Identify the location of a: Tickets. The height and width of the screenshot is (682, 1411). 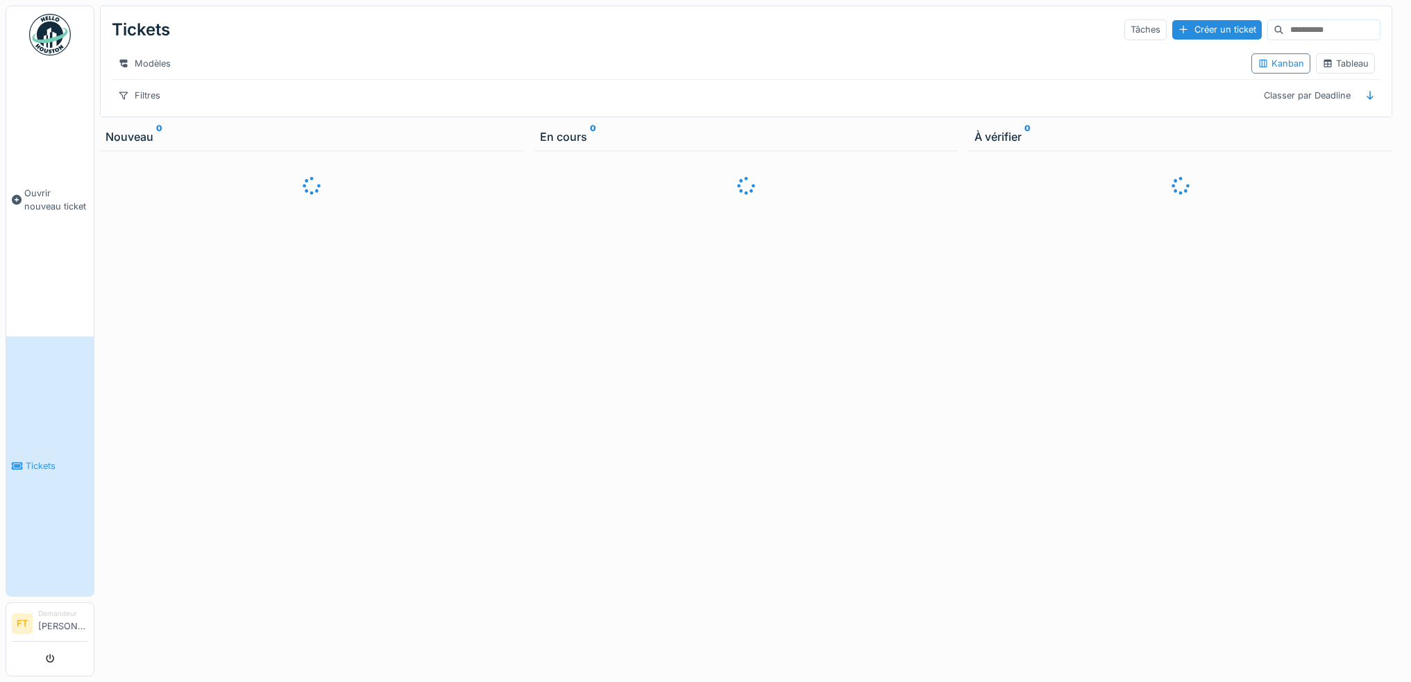
(50, 466).